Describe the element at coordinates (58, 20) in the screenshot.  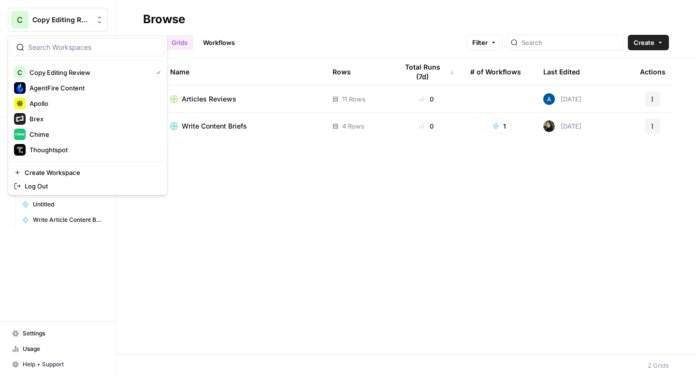
I see `button: Workspace: Copy Editing Review` at that location.